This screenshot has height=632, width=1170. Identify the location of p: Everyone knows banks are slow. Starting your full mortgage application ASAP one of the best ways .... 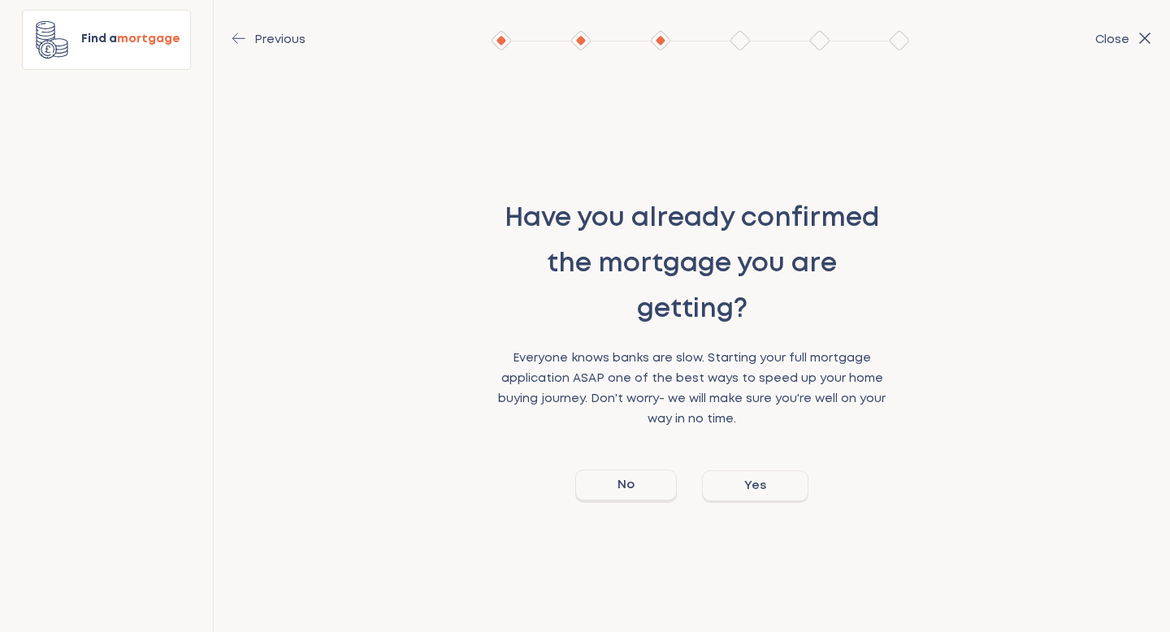
(692, 389).